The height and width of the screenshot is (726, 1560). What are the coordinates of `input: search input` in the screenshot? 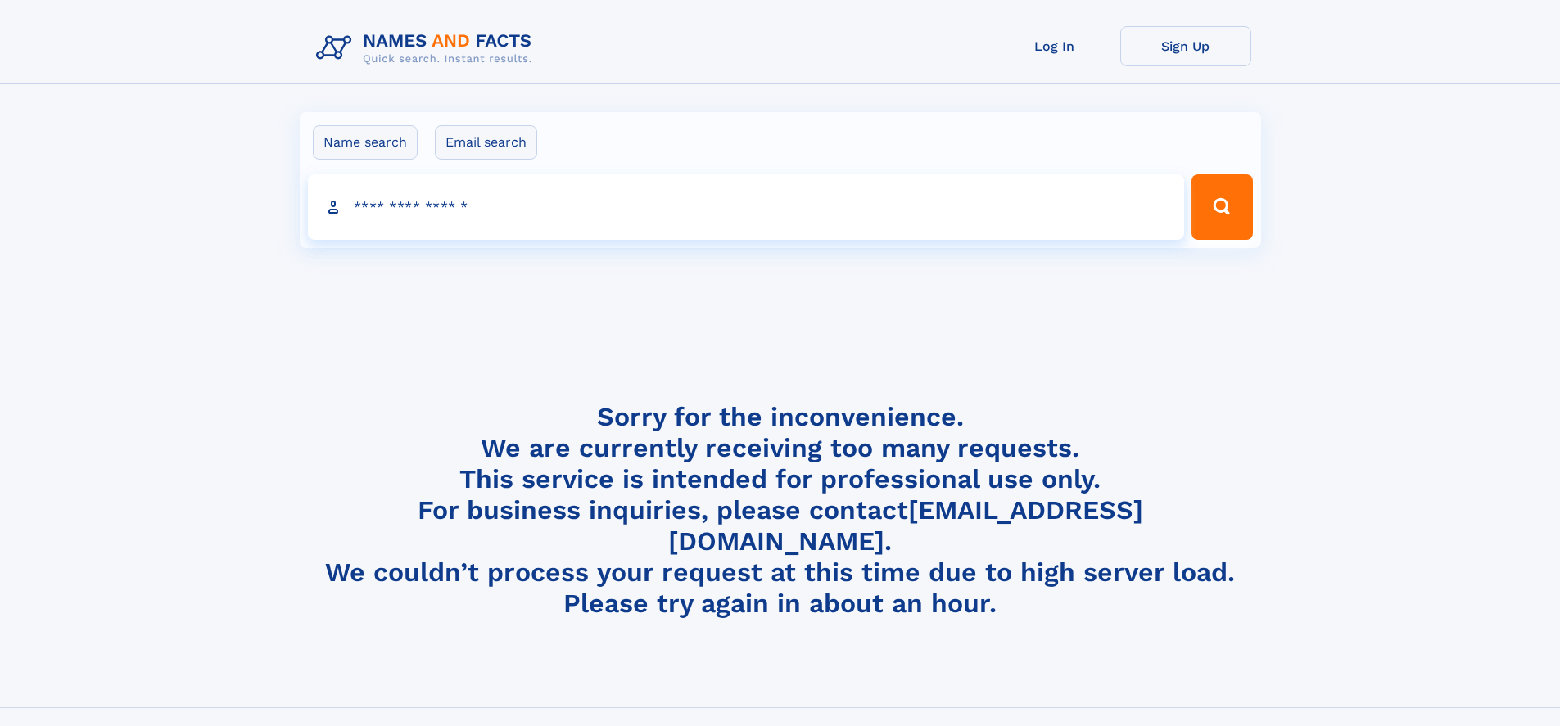 It's located at (746, 207).